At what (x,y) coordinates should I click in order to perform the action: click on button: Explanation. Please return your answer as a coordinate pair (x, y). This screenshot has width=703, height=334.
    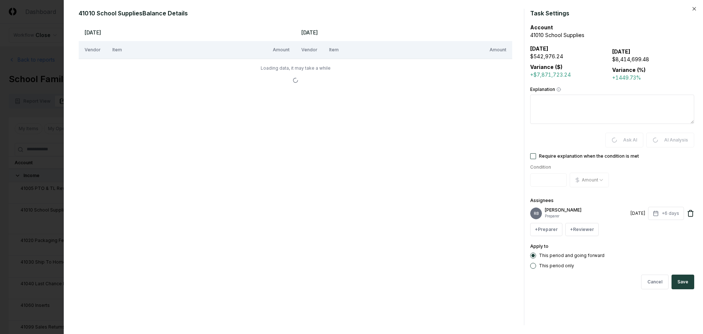
    Looking at the image, I should click on (559, 89).